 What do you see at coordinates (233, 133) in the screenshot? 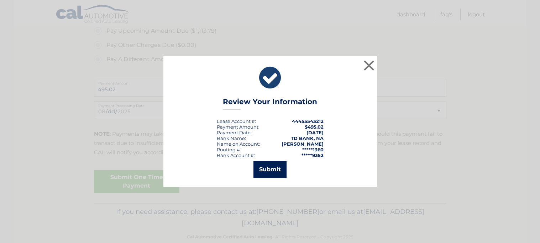
I see `span: Payment Date` at bounding box center [233, 133].